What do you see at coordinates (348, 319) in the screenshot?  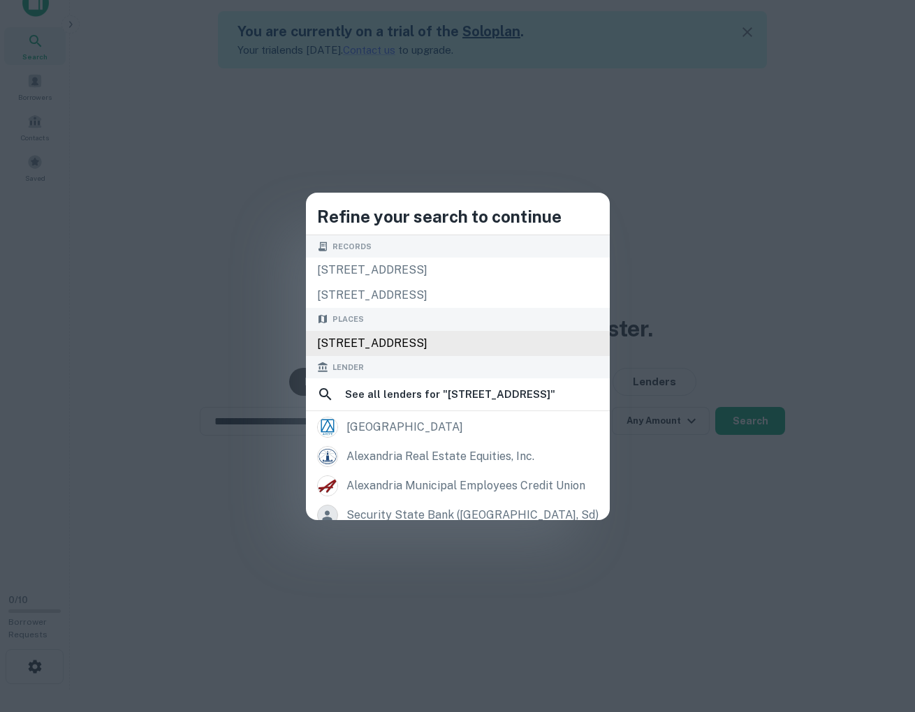 I see `span: Places` at bounding box center [348, 319].